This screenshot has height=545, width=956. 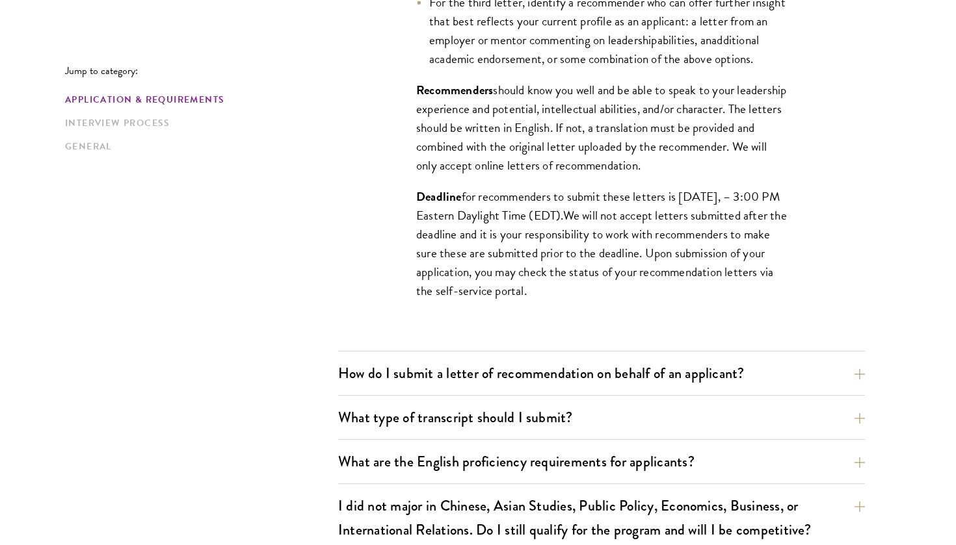 What do you see at coordinates (594, 49) in the screenshot?
I see `span: additional academic endorsement, or some combination of the above options.` at bounding box center [594, 49].